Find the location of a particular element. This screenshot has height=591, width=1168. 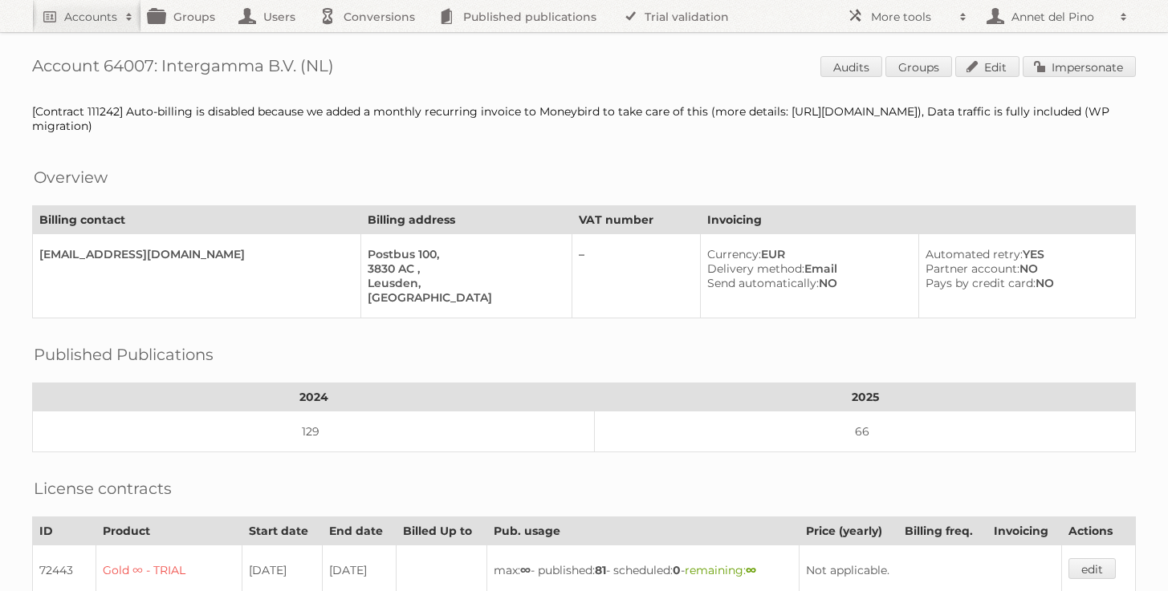

span: Delivery method: is located at coordinates (755, 269).